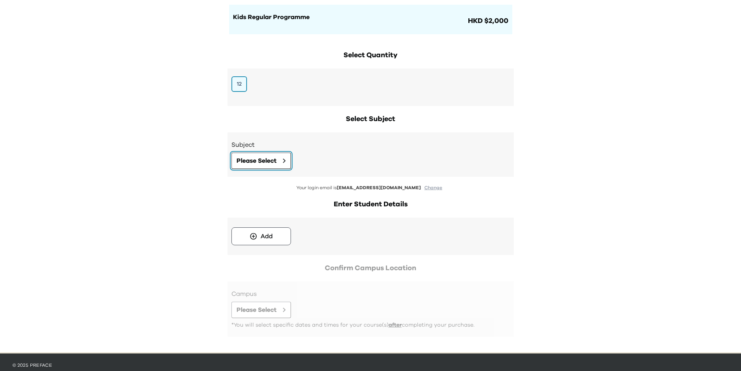 The width and height of the screenshot is (741, 371). I want to click on h2: Confirm Campus Location, so click(371, 268).